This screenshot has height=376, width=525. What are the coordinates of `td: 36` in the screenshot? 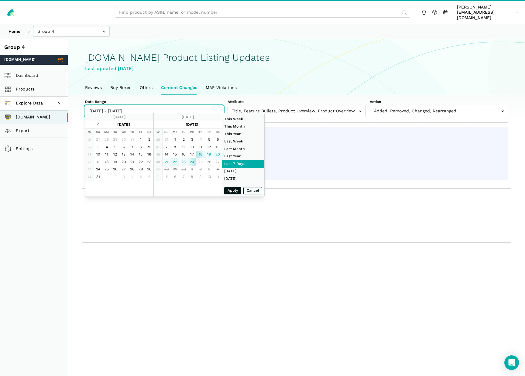 It's located at (158, 140).